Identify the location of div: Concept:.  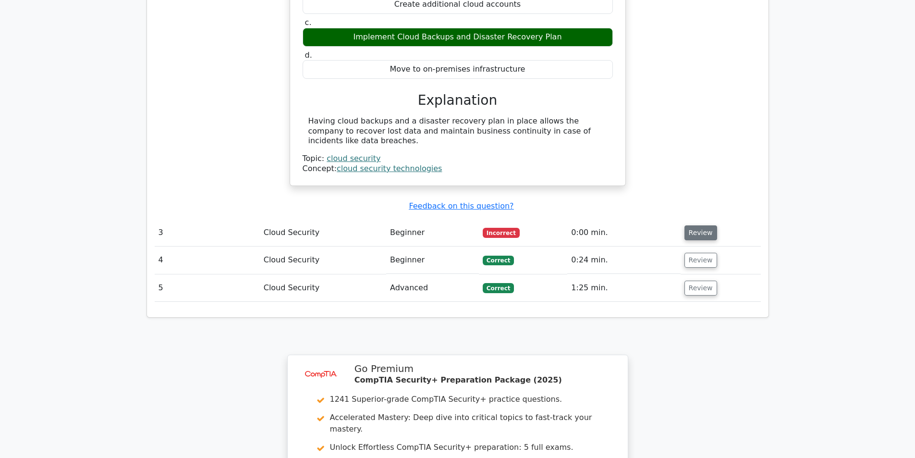
(458, 169).